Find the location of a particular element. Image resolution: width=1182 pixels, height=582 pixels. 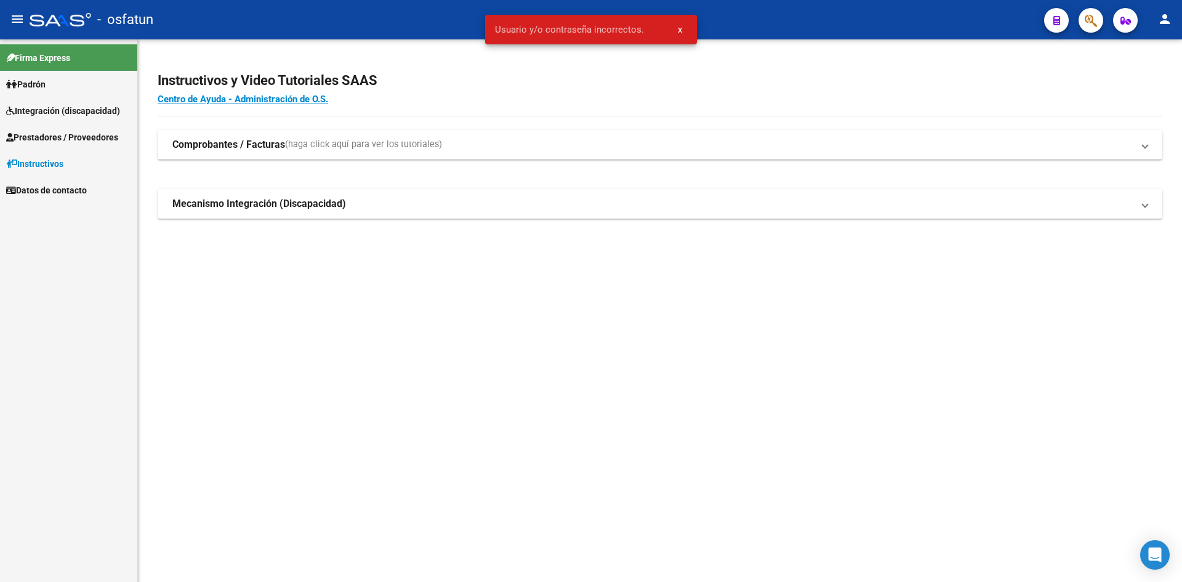

mat-expansion-panel-header: Mecanismo Integración (Discapacidad) is located at coordinates (660, 204).